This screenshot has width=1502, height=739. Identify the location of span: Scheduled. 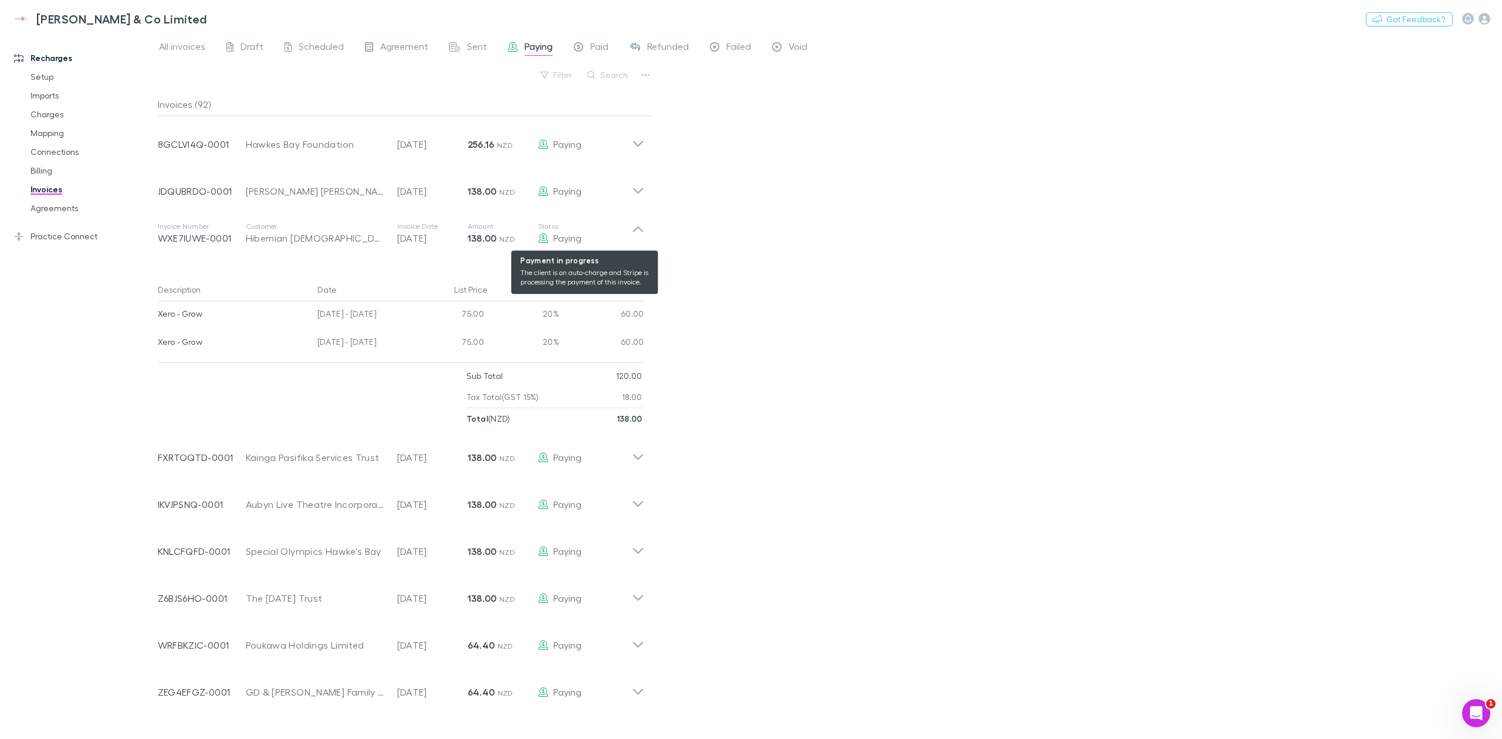
(321, 48).